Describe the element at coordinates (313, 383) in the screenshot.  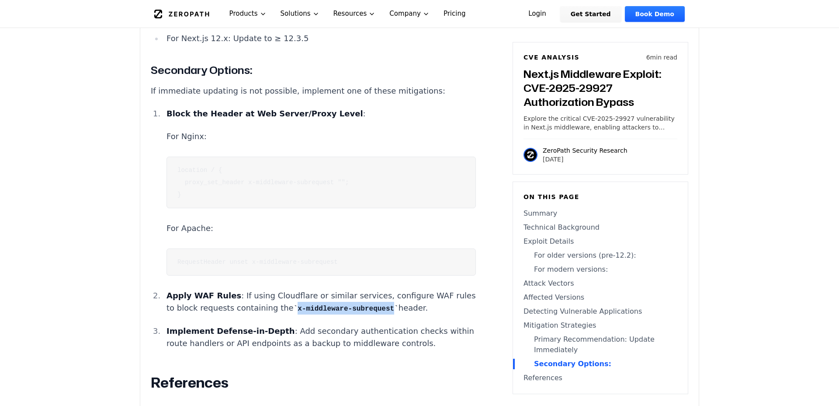
I see `h2: References` at that location.